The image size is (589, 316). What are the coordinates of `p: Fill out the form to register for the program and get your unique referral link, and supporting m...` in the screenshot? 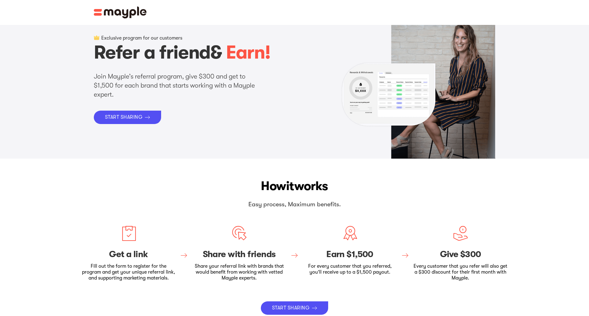 It's located at (128, 272).